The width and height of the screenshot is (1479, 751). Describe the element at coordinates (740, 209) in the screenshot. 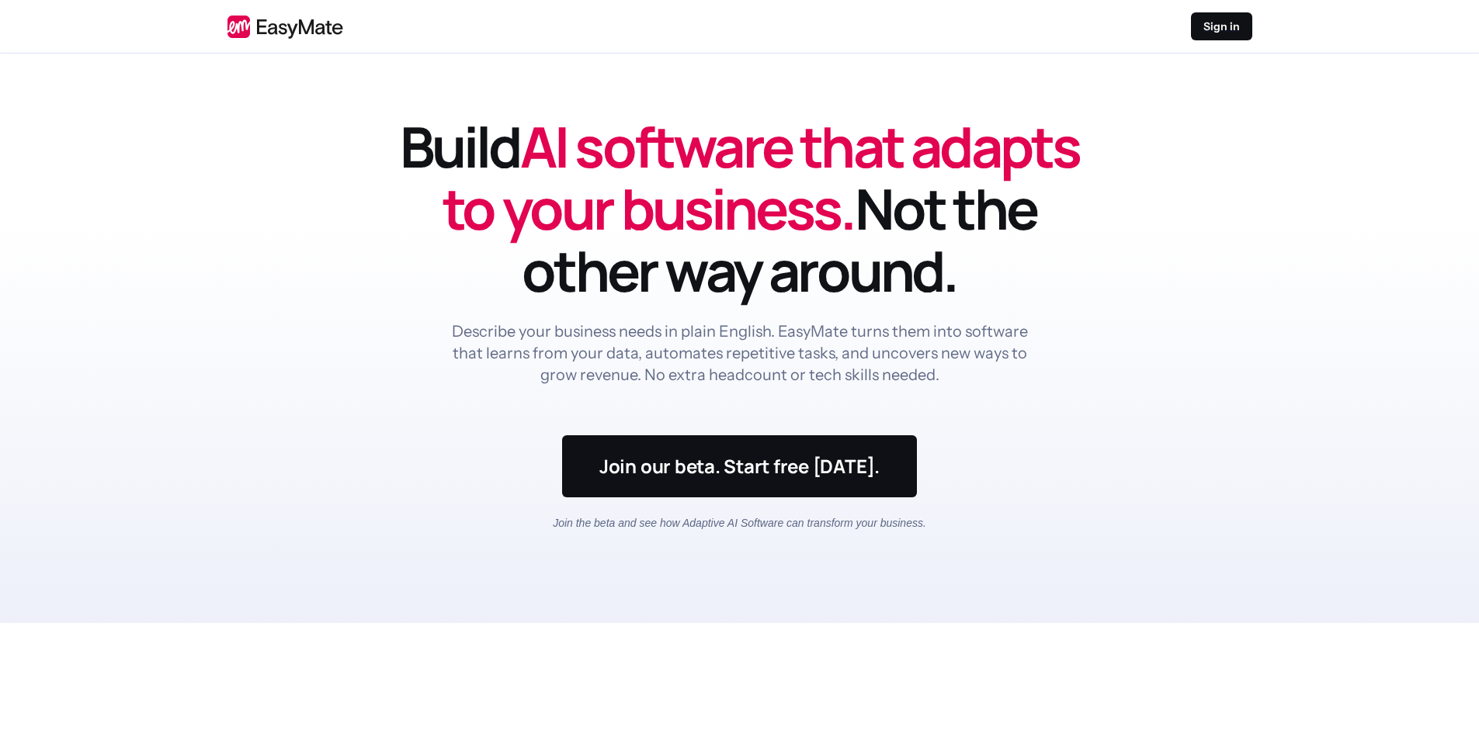

I see `h1: Build Not the other way around.` at that location.